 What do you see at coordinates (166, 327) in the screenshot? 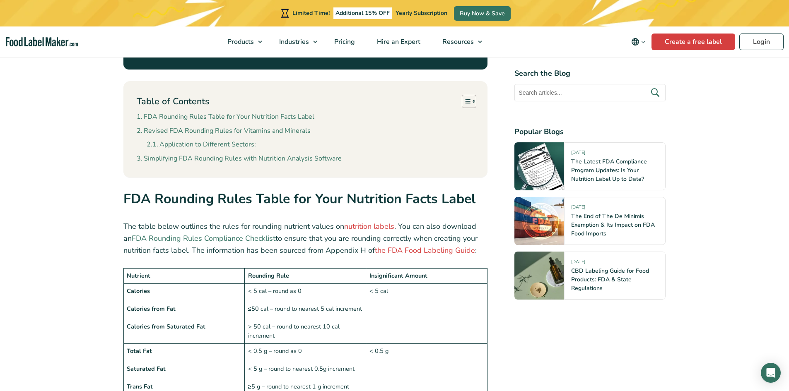
I see `strong: Calories from Saturated Fat` at bounding box center [166, 327].